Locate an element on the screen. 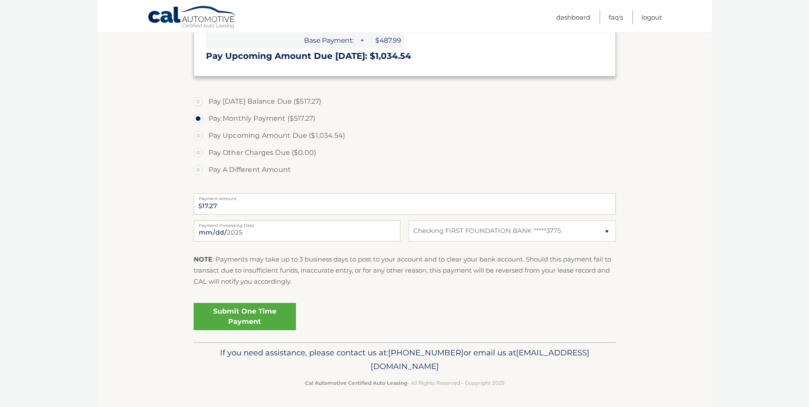  strong: Cal Automotive Certified Auto Leasing is located at coordinates (356, 383).